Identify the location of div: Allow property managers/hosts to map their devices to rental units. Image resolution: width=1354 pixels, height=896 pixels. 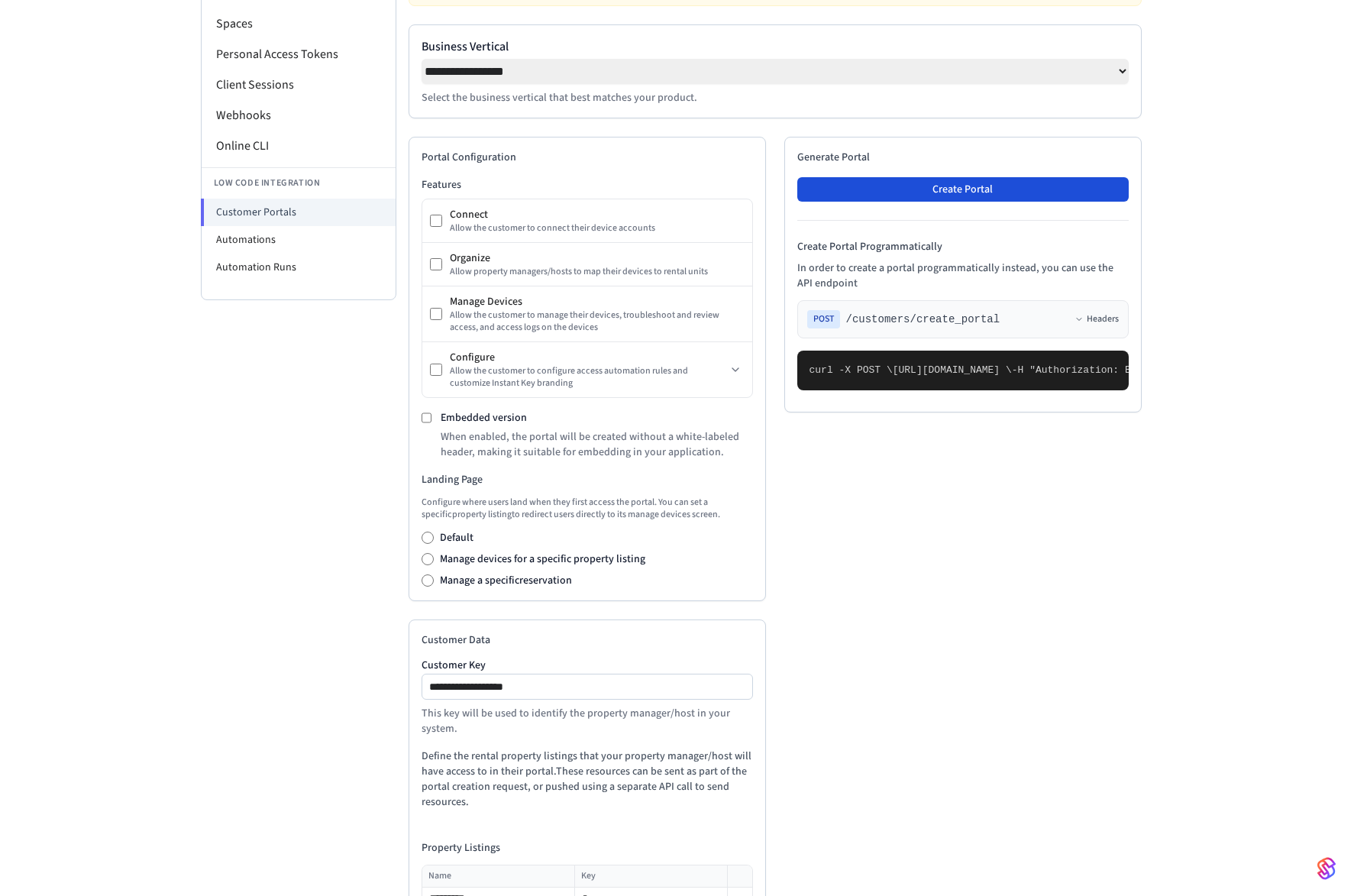
(597, 272).